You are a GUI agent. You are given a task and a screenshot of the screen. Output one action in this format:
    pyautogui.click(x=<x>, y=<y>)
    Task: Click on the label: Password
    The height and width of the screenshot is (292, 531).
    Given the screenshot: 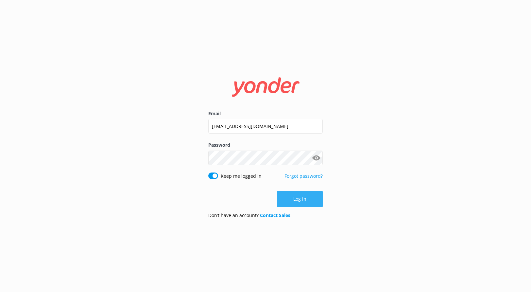 What is the action you would take?
    pyautogui.click(x=266, y=145)
    